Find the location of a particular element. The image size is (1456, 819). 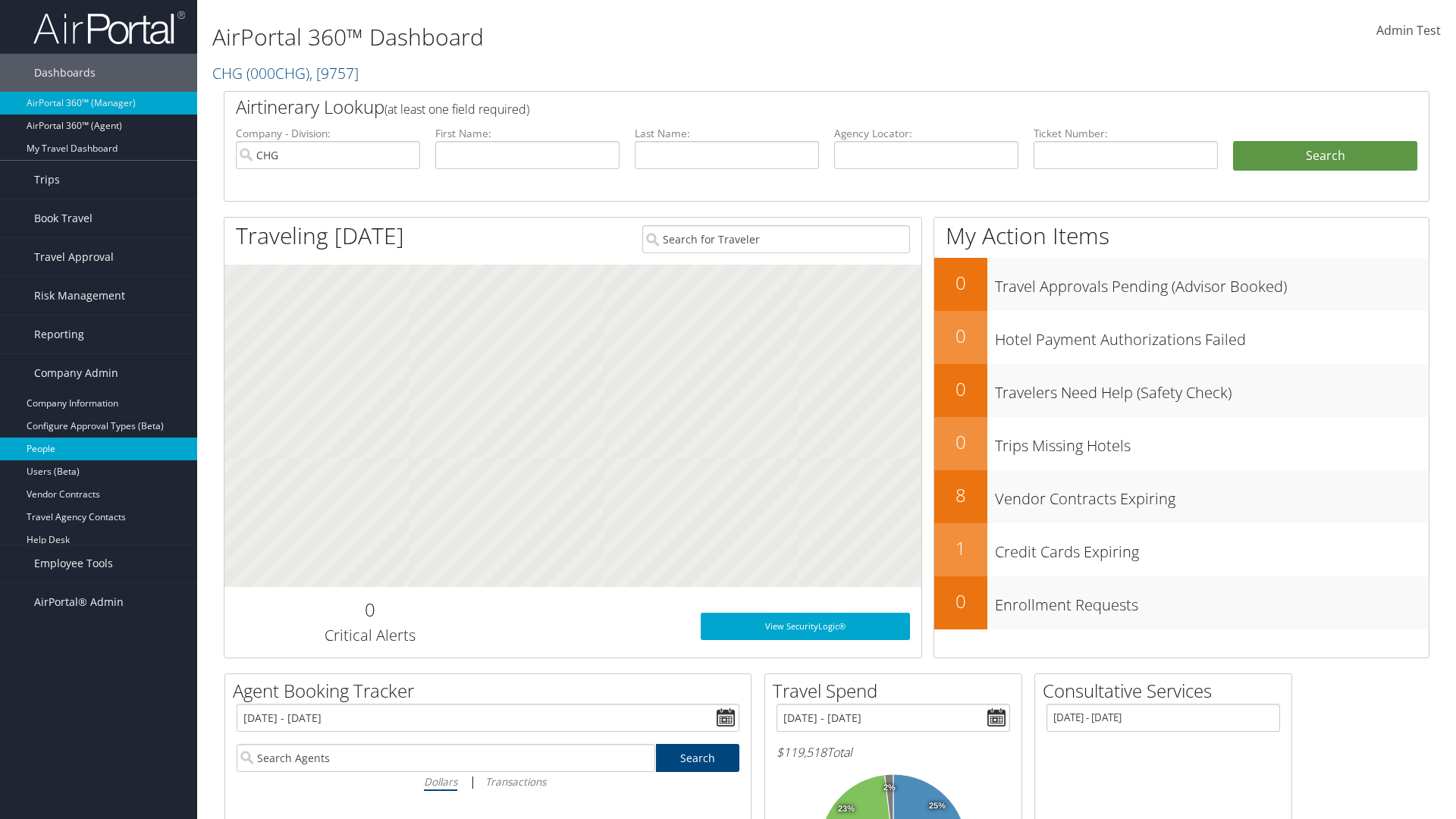

h2: Travel Spend is located at coordinates (897, 691).